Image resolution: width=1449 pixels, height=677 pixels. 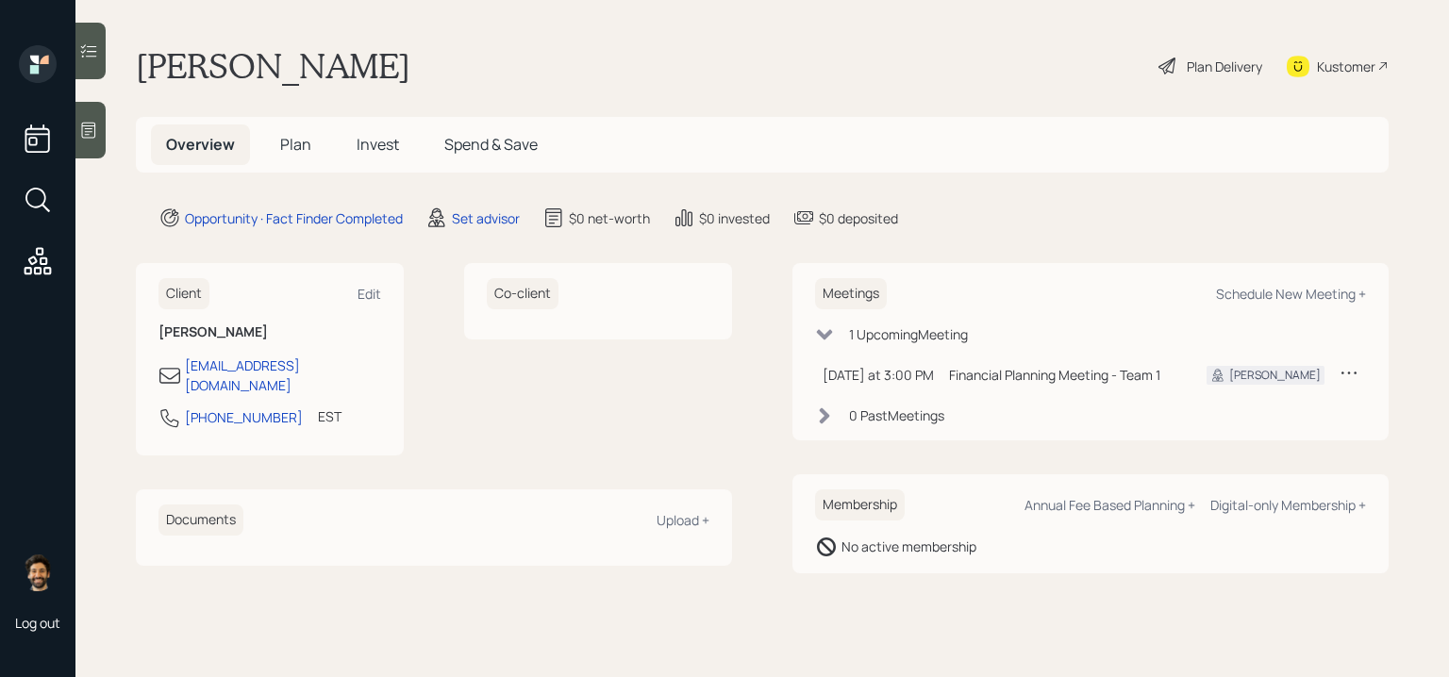 What do you see at coordinates (1288, 505) in the screenshot?
I see `div: Digital-only Membership +` at bounding box center [1288, 505].